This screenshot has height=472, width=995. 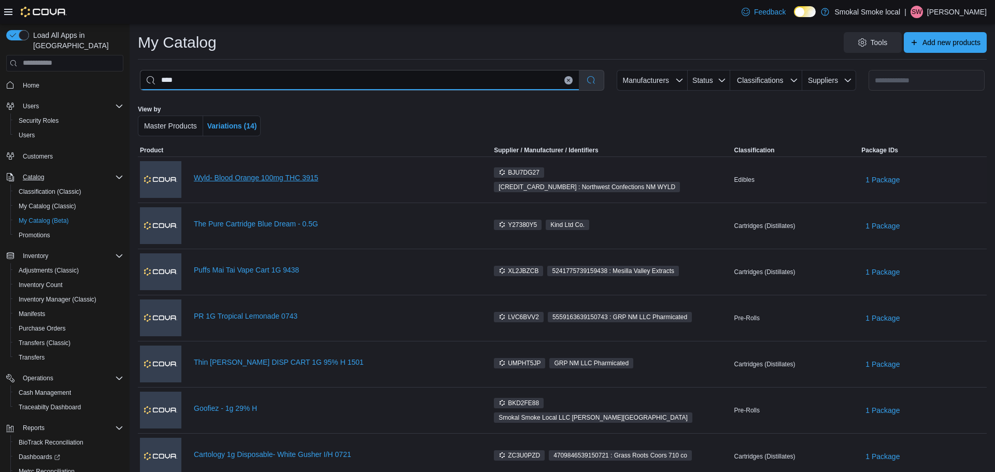 I want to click on label: View by, so click(x=149, y=109).